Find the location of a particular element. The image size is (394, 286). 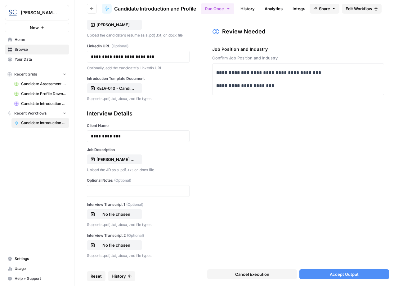

a: History is located at coordinates (247, 9).